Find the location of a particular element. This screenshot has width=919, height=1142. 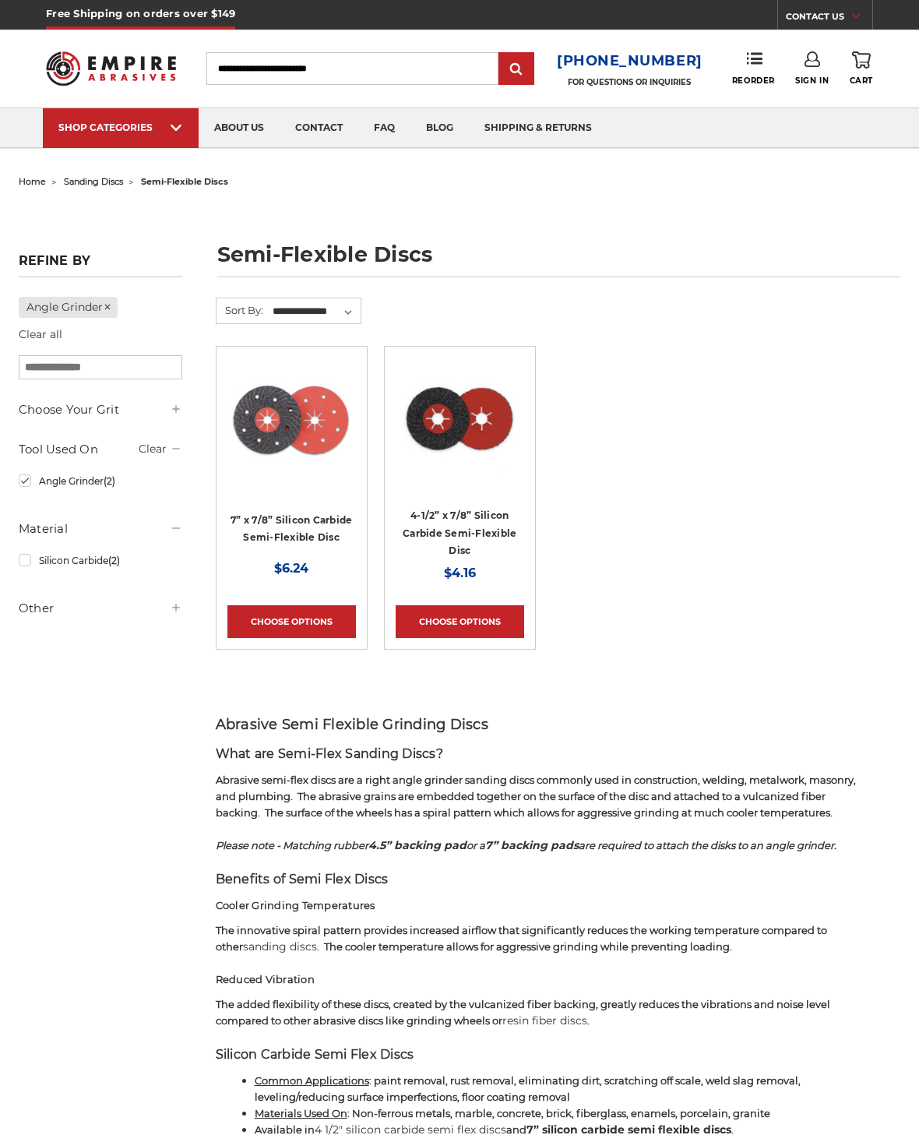

strong: 7” silicon carbide semi flexible discs is located at coordinates (628, 1129).